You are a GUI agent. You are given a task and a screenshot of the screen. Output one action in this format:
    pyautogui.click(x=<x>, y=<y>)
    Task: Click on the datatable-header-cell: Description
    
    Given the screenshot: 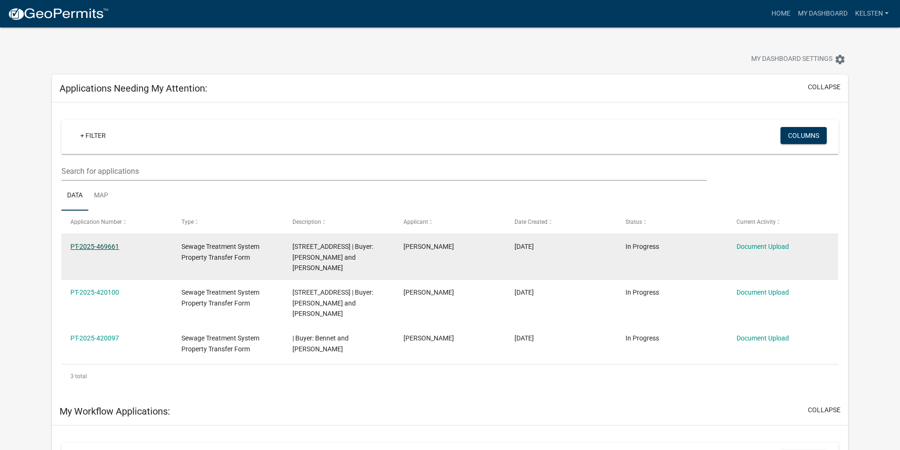 What is the action you would take?
    pyautogui.click(x=339, y=222)
    